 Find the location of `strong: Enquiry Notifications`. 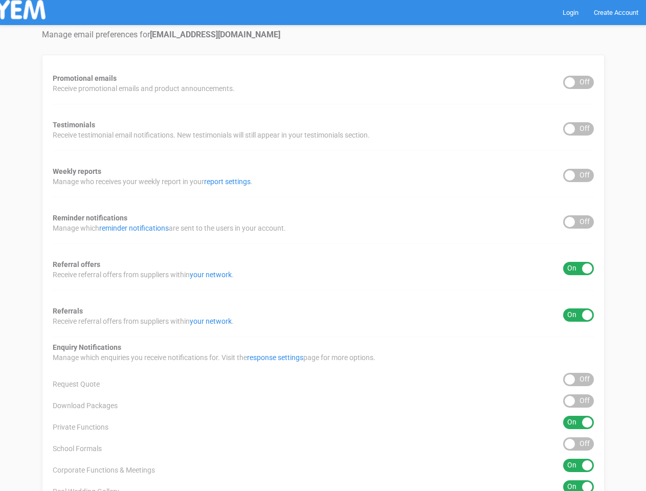

strong: Enquiry Notifications is located at coordinates (87, 348).